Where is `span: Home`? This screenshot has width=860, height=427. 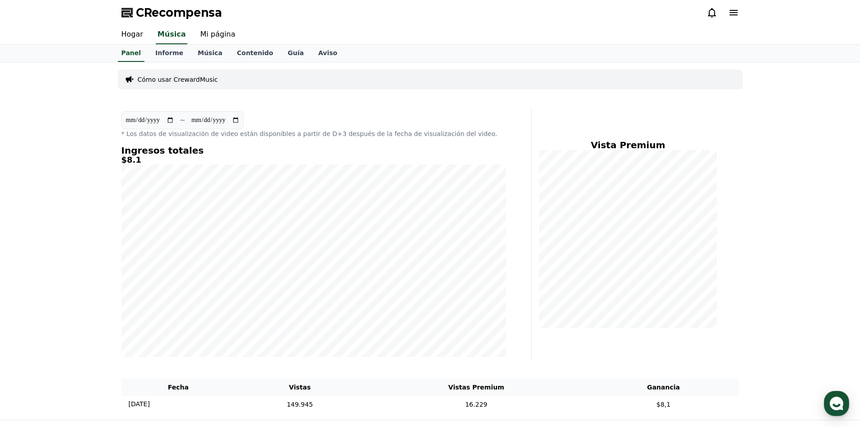 span: Home is located at coordinates (31, 303).